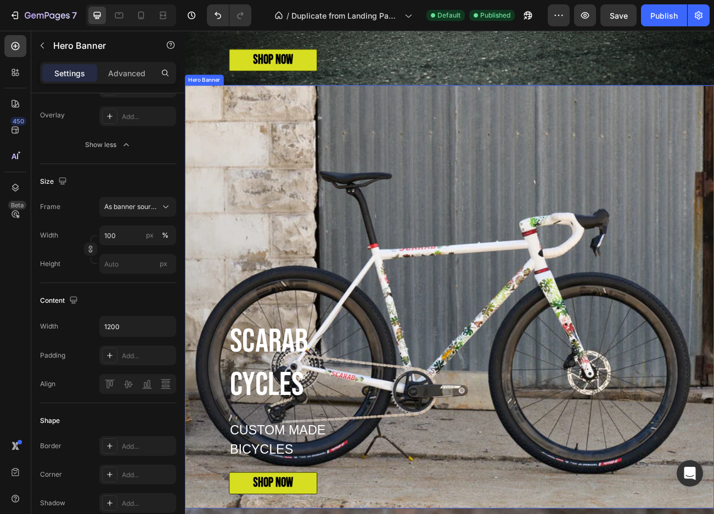 The width and height of the screenshot is (714, 514). What do you see at coordinates (150, 235) in the screenshot?
I see `div: px` at bounding box center [150, 235].